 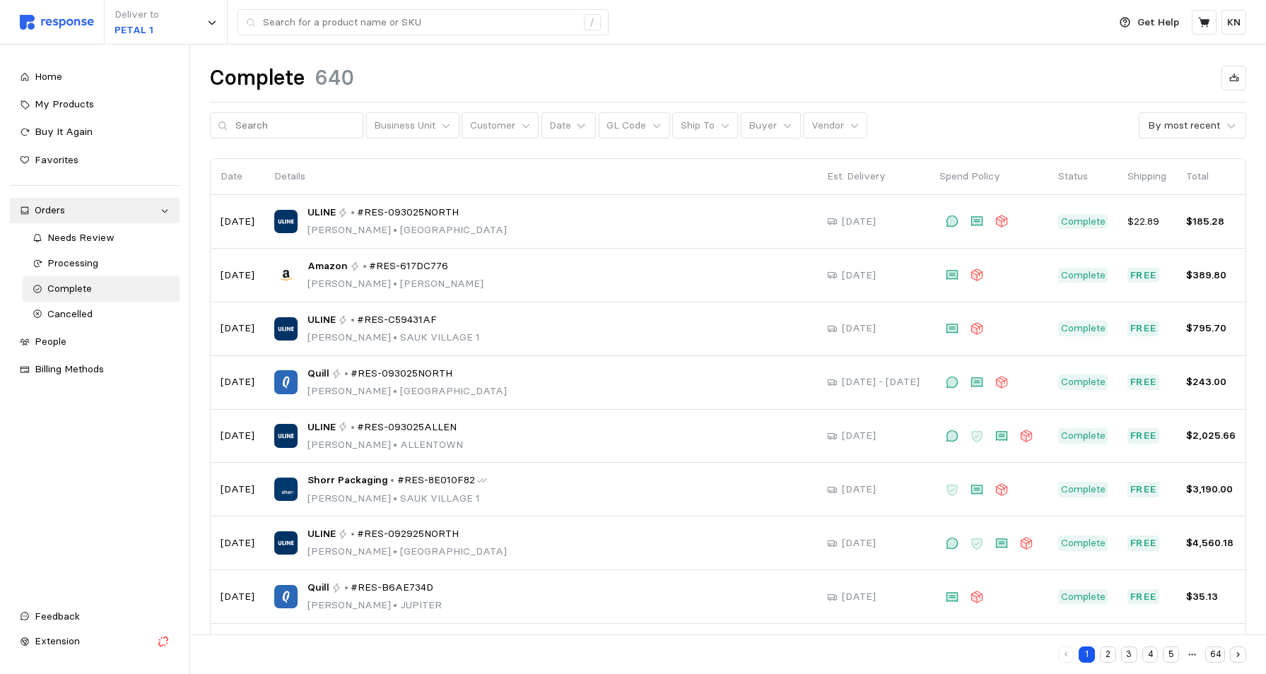 I want to click on a: Processing, so click(x=101, y=264).